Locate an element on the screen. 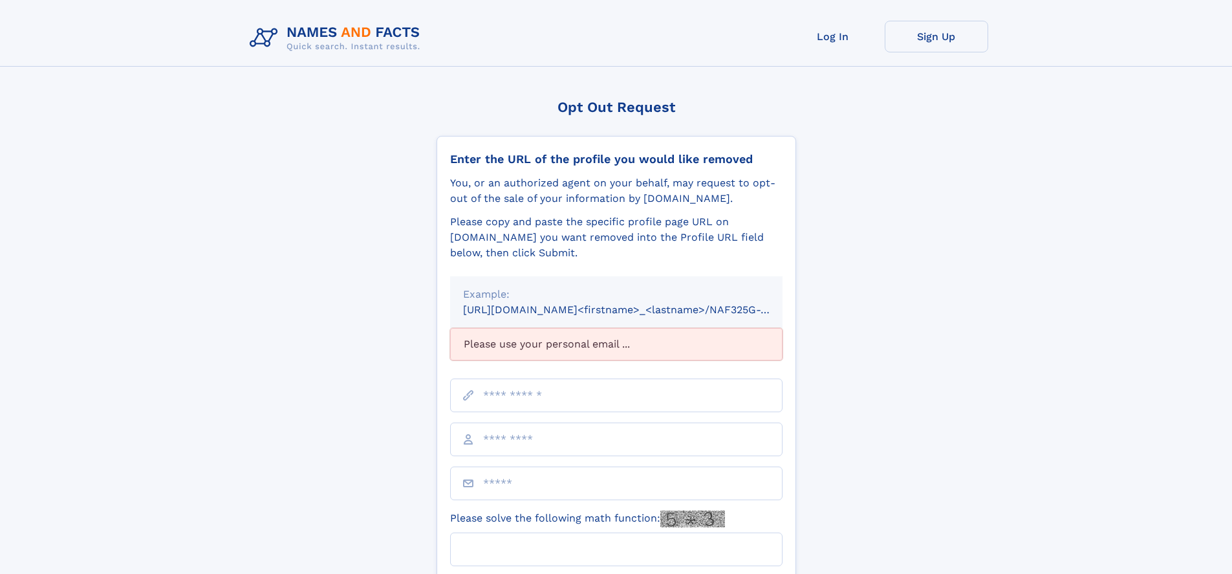  label: Please solve the following math function: is located at coordinates (587, 519).